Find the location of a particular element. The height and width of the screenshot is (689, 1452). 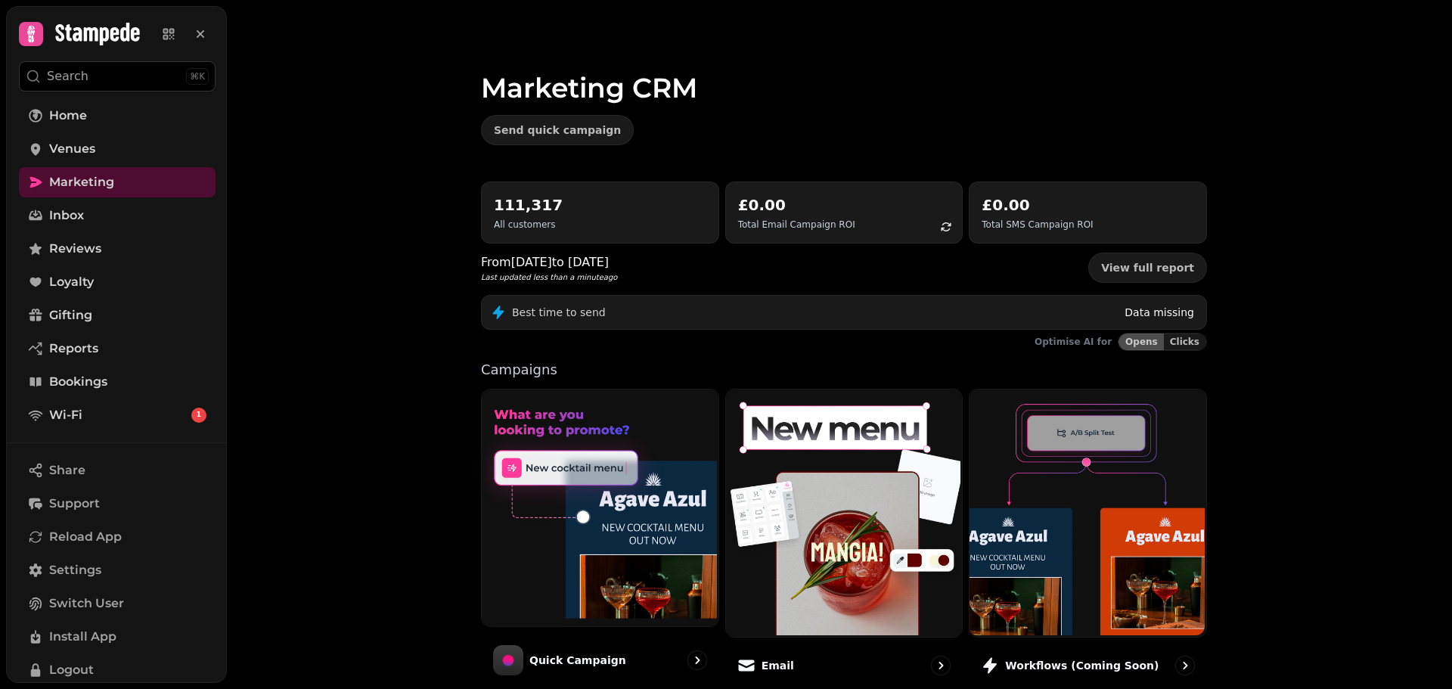

span: Send quick campaign is located at coordinates (557, 130).